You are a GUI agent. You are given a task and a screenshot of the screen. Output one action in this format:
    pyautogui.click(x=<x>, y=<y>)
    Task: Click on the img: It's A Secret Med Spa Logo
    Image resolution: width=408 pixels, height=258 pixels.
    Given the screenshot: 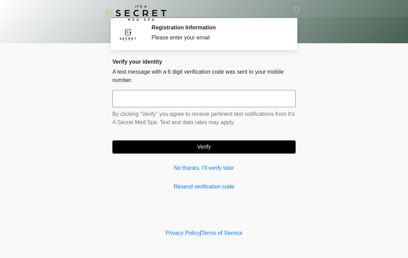 What is the action you would take?
    pyautogui.click(x=136, y=13)
    